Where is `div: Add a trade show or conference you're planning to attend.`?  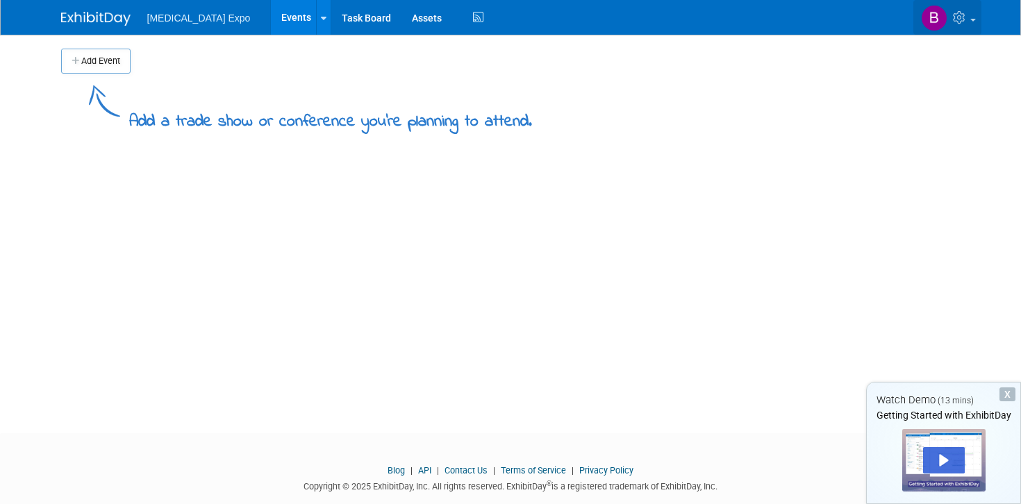 div: Add a trade show or conference you're planning to attend. is located at coordinates (331, 117).